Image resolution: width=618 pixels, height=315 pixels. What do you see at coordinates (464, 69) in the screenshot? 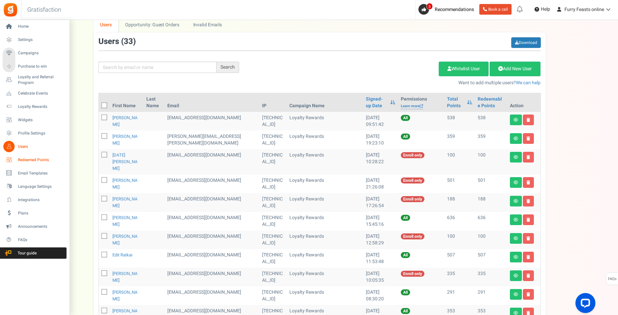
I see `a: Whitelist User` at bounding box center [464, 69].